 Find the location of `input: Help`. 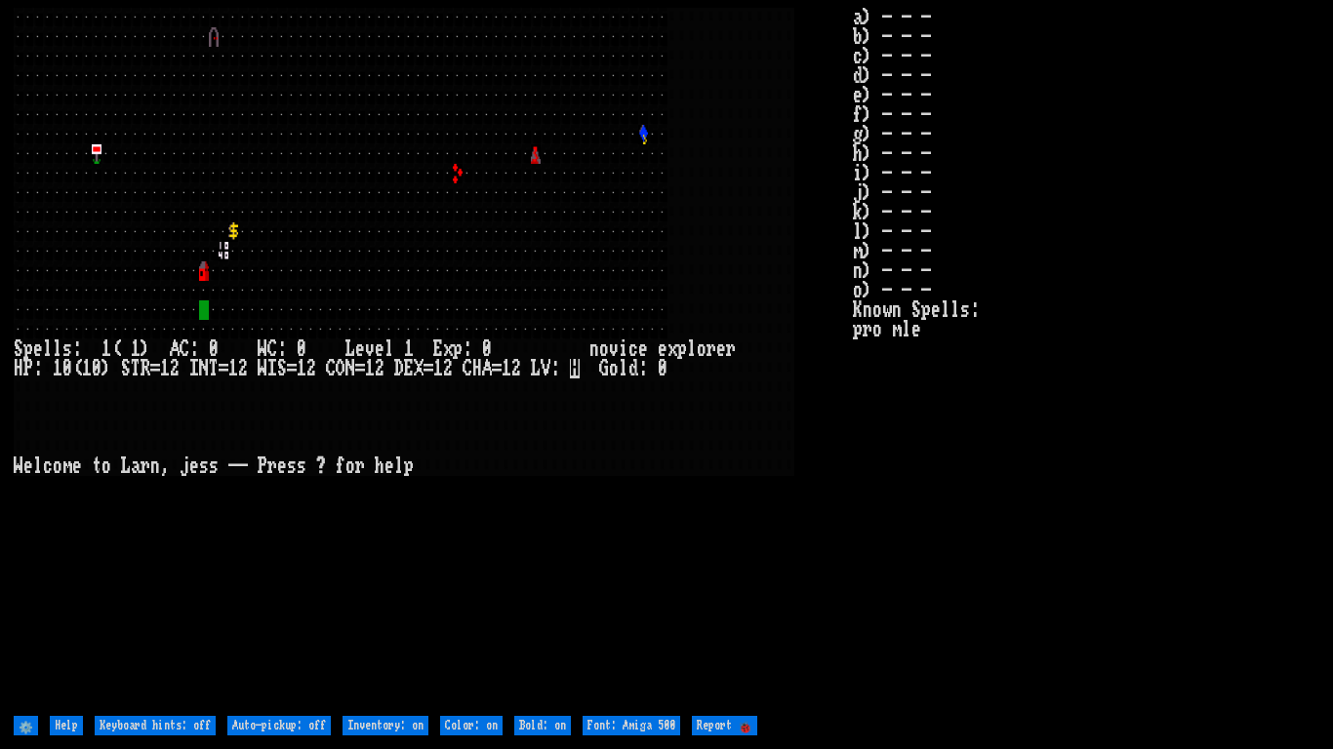

input: Help is located at coordinates (66, 726).